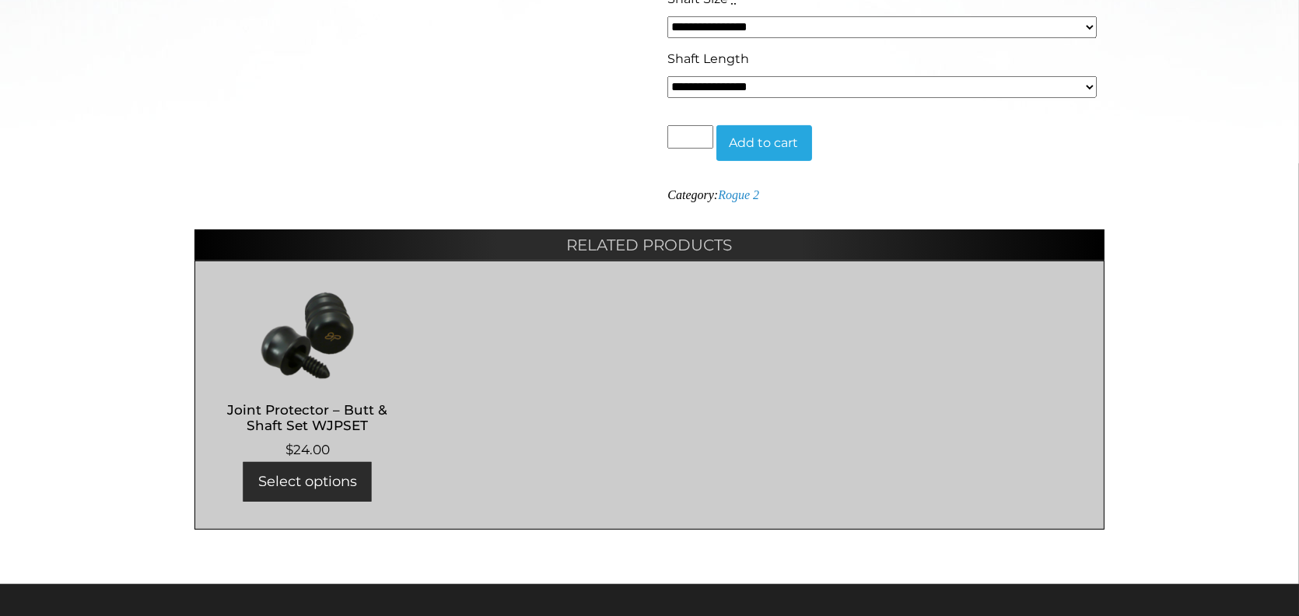 Image resolution: width=1299 pixels, height=616 pixels. I want to click on span: Shaft Length, so click(708, 58).